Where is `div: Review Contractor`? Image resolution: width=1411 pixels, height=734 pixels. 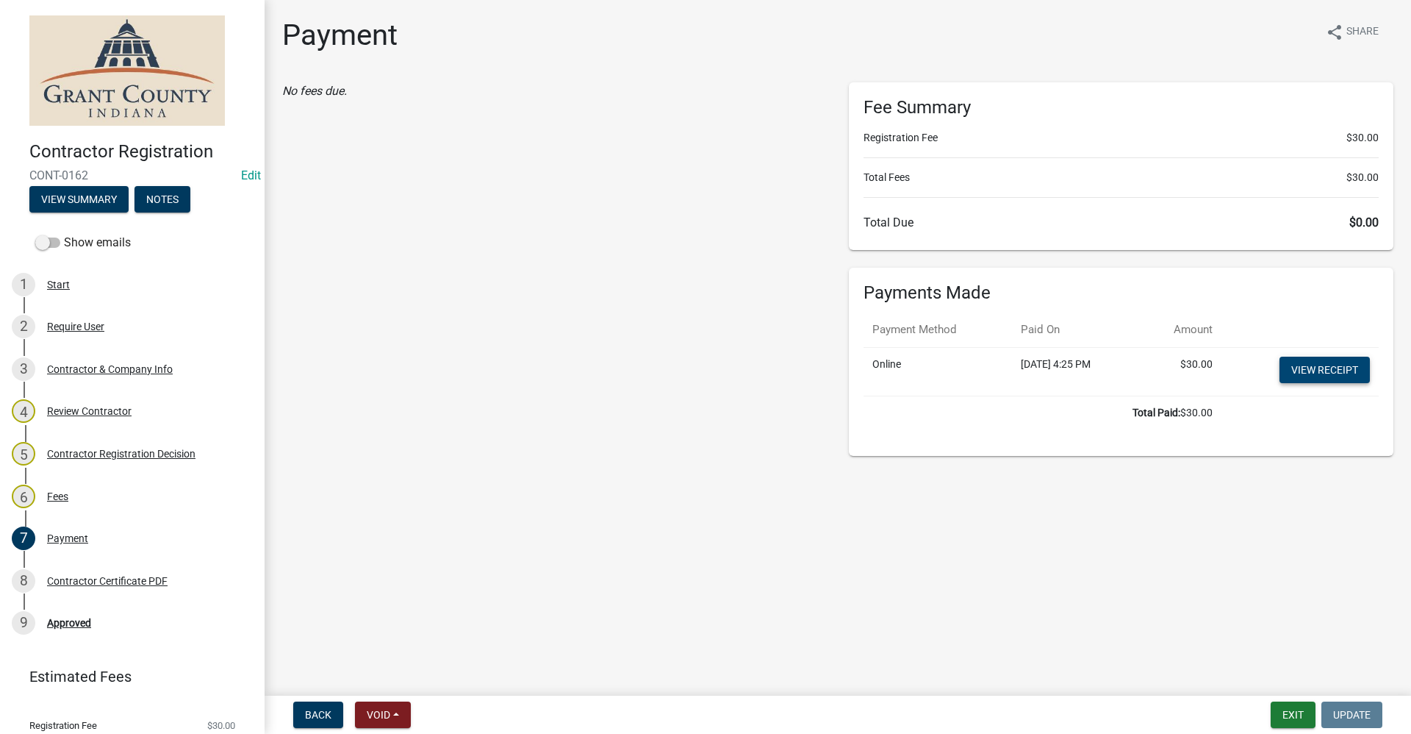
div: Review Contractor is located at coordinates (89, 411).